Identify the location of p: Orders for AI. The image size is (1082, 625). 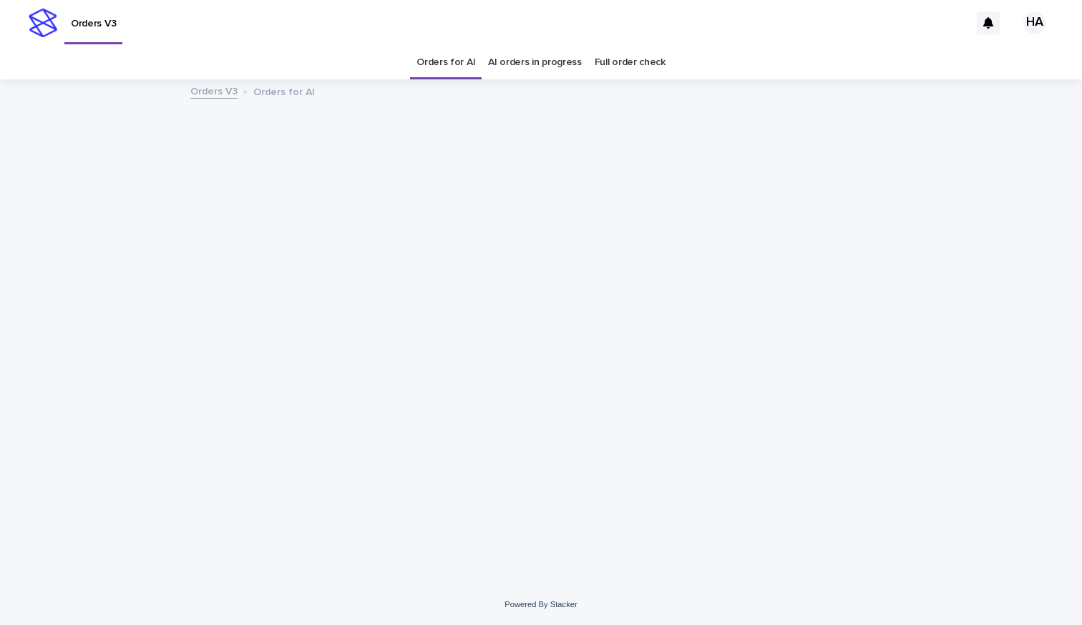
(284, 91).